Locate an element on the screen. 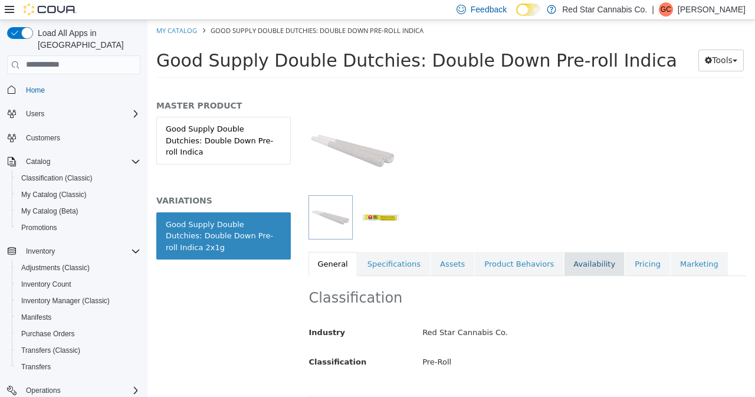  button: My Catalog (Classic) is located at coordinates (78, 195).